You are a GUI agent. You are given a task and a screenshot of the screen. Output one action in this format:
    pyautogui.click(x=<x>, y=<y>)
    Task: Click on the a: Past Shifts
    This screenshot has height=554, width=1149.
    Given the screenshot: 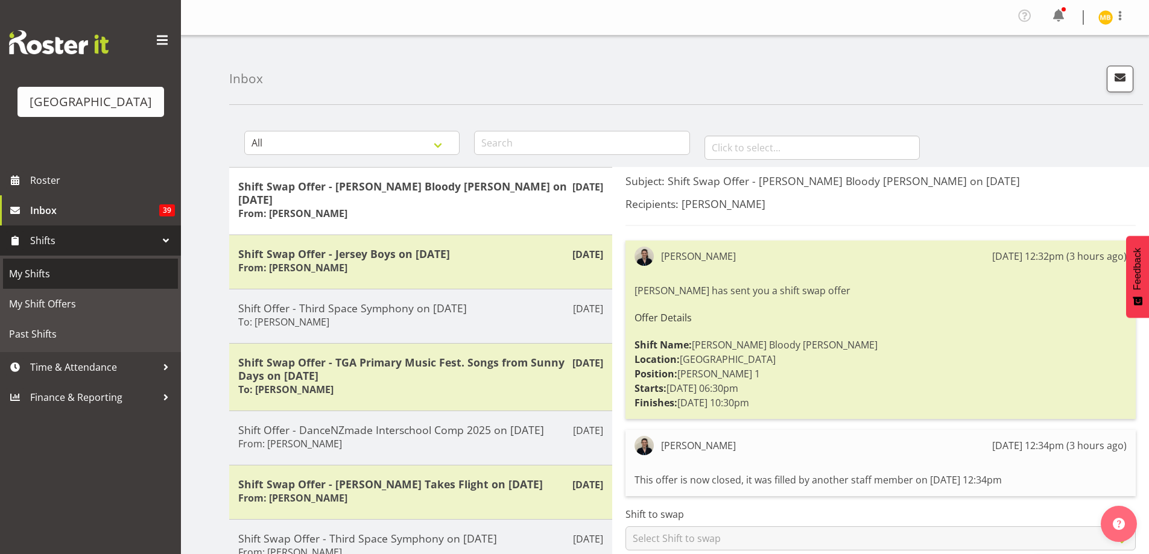 What is the action you would take?
    pyautogui.click(x=91, y=334)
    